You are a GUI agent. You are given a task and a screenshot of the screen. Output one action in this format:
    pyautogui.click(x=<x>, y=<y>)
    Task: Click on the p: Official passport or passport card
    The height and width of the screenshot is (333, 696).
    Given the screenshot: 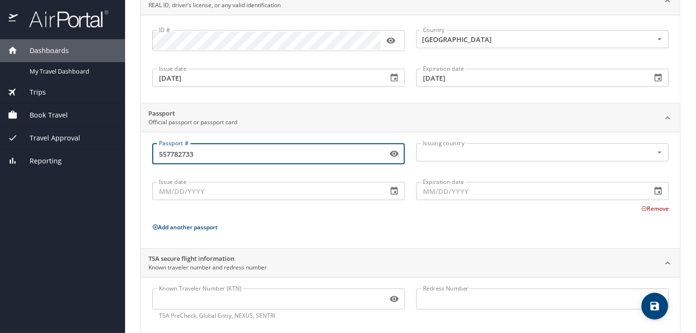 What is the action you would take?
    pyautogui.click(x=193, y=122)
    